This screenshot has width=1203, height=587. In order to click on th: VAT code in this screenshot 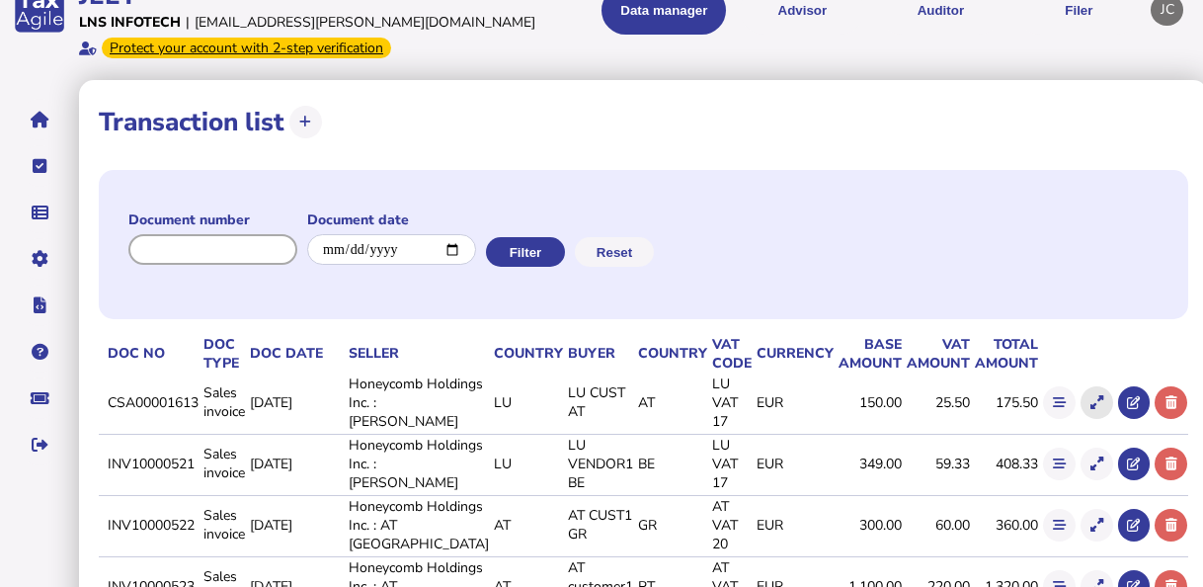, I will do `click(730, 354)`.